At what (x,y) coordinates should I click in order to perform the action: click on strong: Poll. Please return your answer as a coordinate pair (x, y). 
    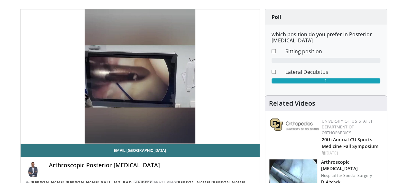
    Looking at the image, I should click on (276, 17).